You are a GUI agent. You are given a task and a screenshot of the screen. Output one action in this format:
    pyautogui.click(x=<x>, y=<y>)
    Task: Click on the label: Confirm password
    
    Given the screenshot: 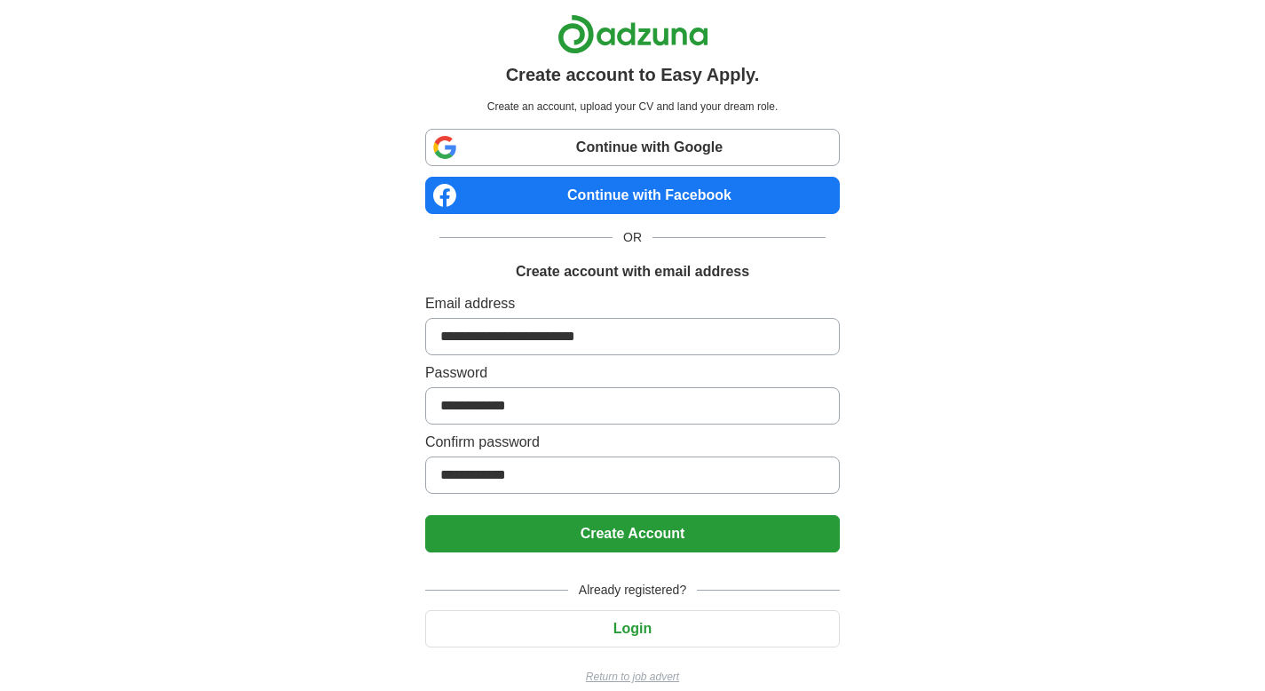 What is the action you would take?
    pyautogui.click(x=632, y=442)
    